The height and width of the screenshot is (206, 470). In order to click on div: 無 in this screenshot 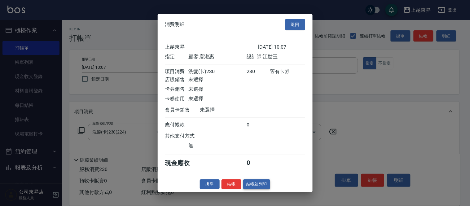, I will do `click(217, 146)`.